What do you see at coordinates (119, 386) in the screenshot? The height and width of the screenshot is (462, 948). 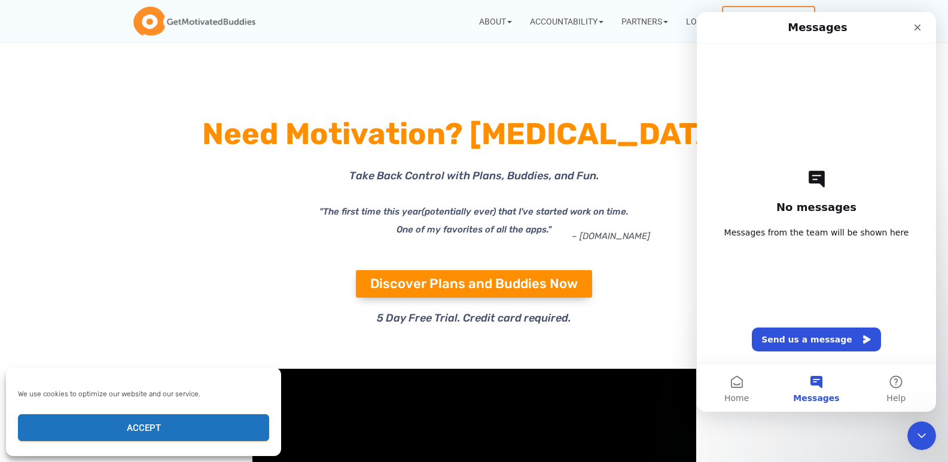 I see `span: Messages` at bounding box center [119, 386].